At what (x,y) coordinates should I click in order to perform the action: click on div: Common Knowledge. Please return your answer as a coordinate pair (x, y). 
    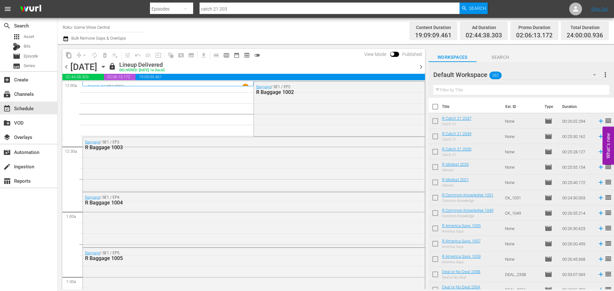
    Looking at the image, I should click on (468, 216).